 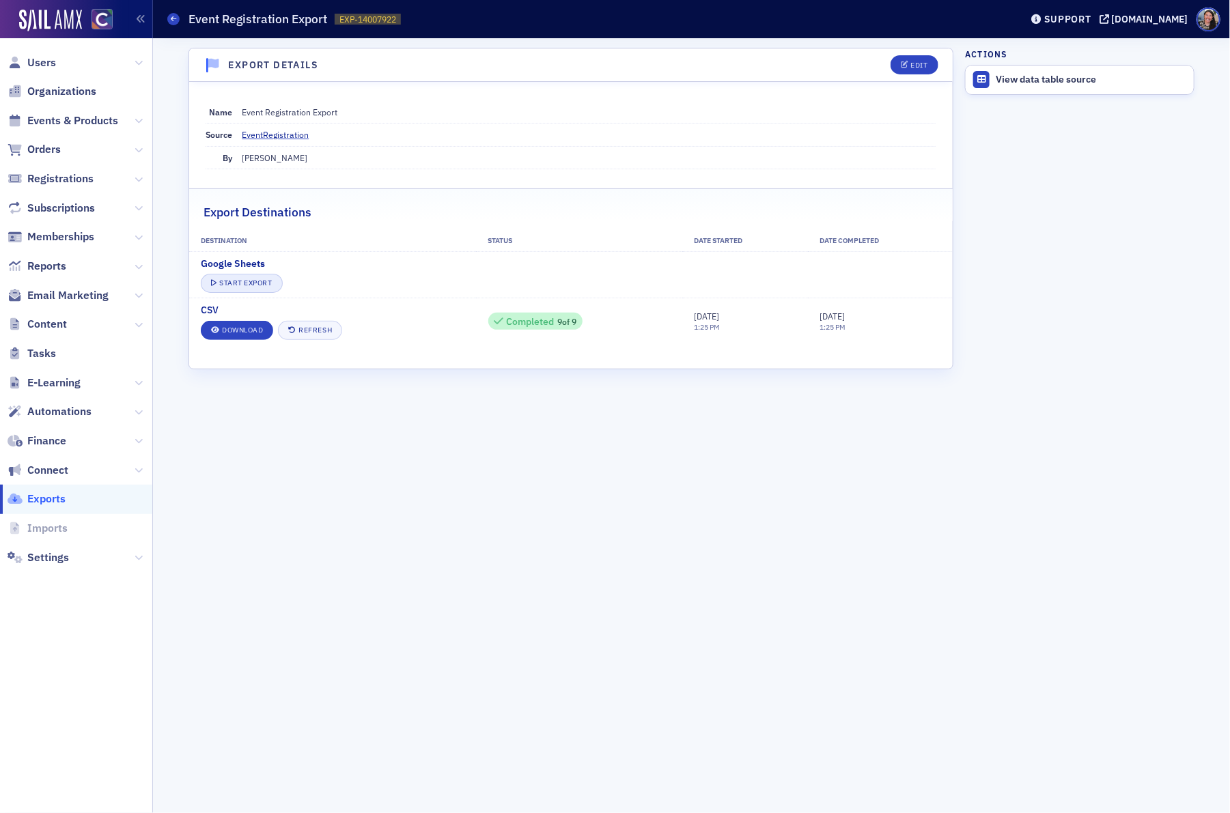 I want to click on h2: Export Destinations, so click(x=257, y=212).